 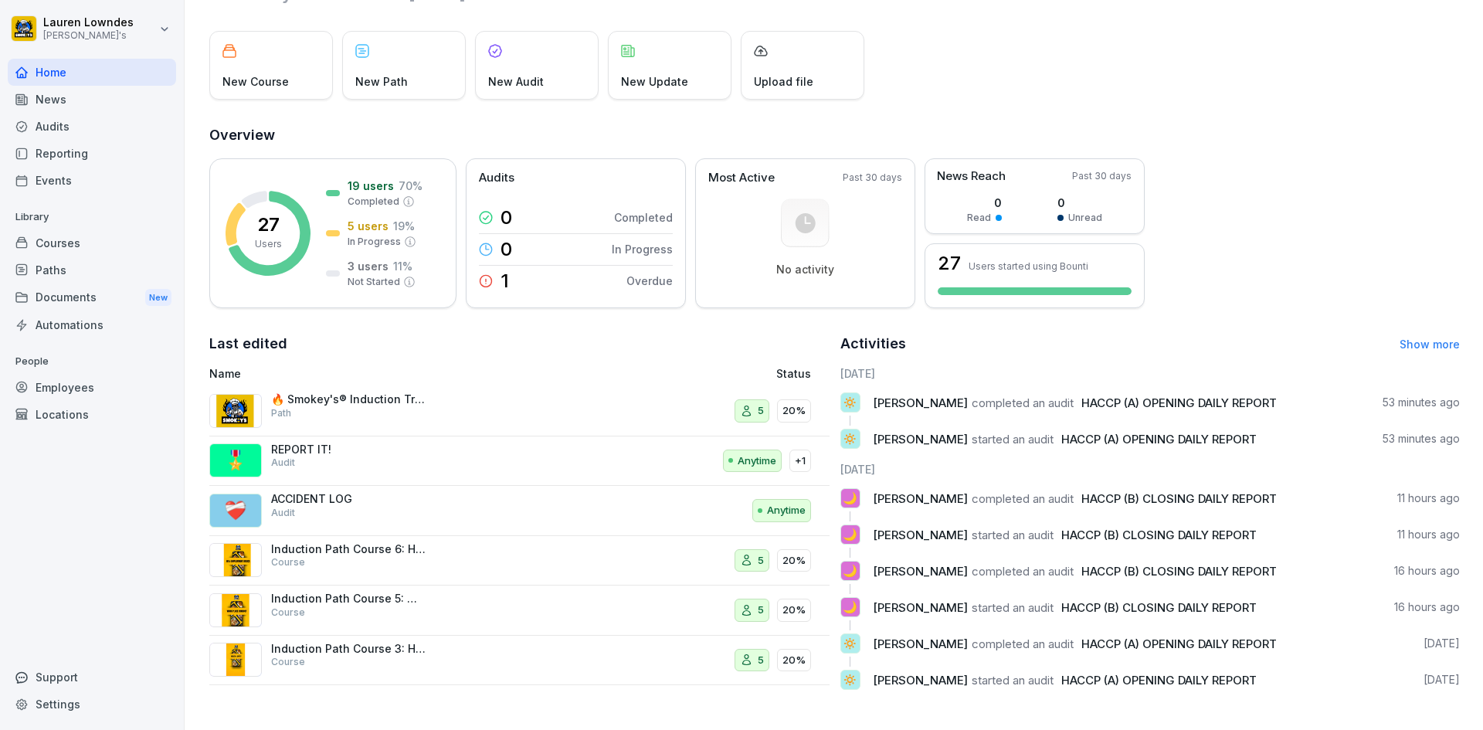 What do you see at coordinates (519, 660) in the screenshot?
I see `a: Induction Path Course 3: Health & SafetyCourse520%` at bounding box center [519, 660].